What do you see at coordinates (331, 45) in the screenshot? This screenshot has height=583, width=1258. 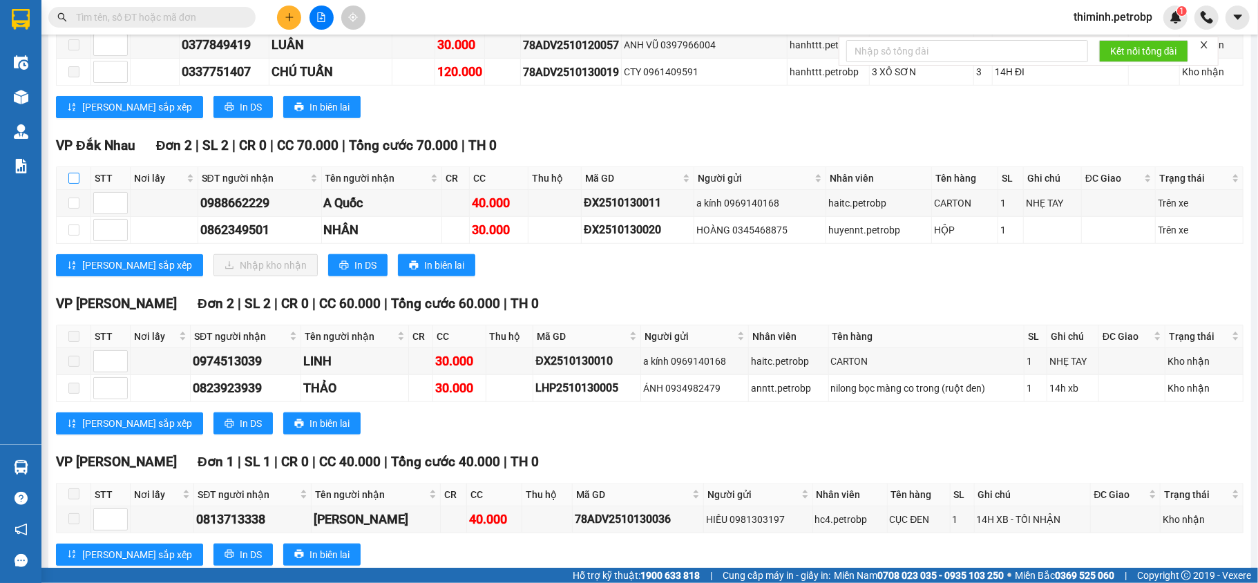 I see `td: LUÂN` at bounding box center [331, 45].